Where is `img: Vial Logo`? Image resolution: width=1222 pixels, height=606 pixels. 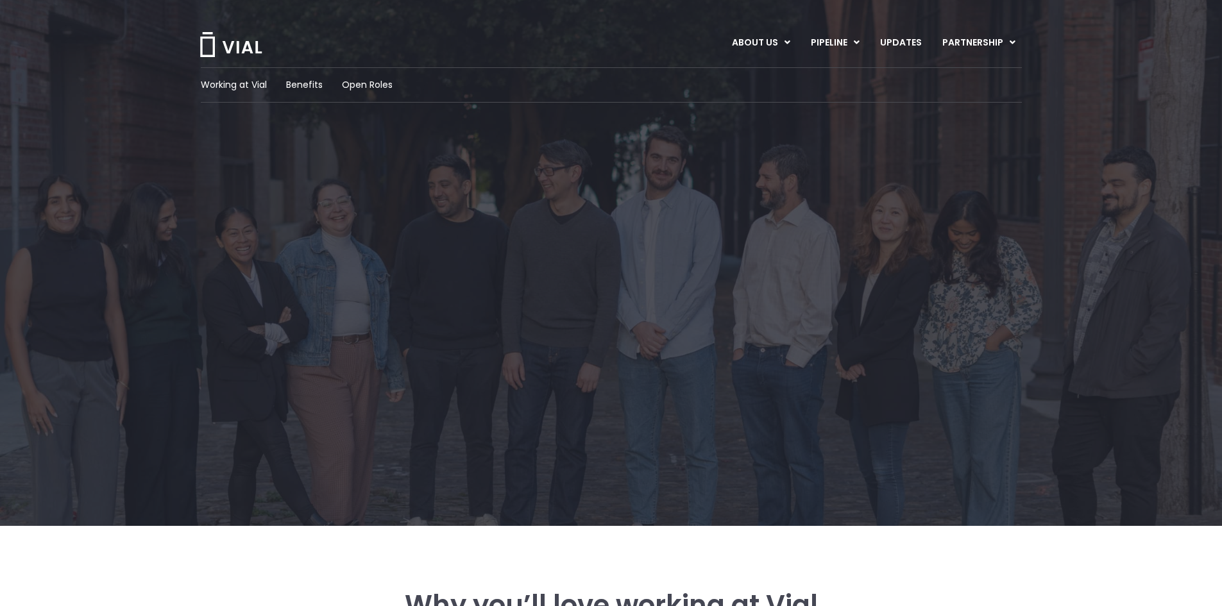 img: Vial Logo is located at coordinates (231, 44).